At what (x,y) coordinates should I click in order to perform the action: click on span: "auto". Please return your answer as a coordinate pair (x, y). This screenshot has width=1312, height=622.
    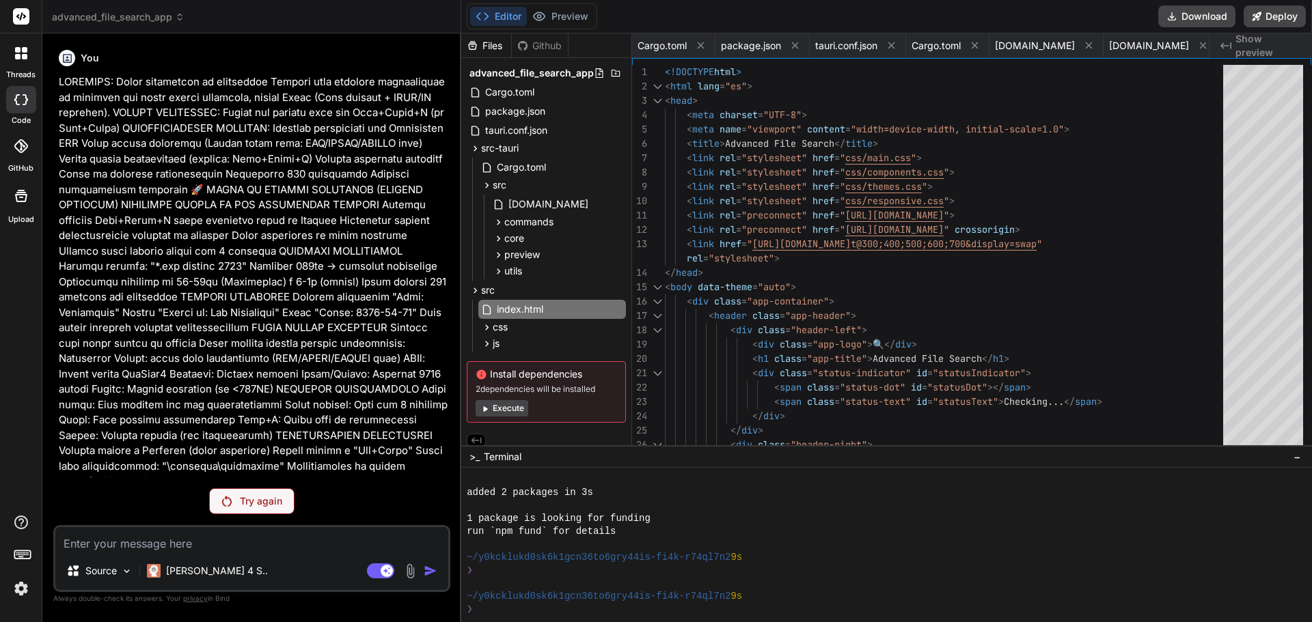
    Looking at the image, I should click on (774, 287).